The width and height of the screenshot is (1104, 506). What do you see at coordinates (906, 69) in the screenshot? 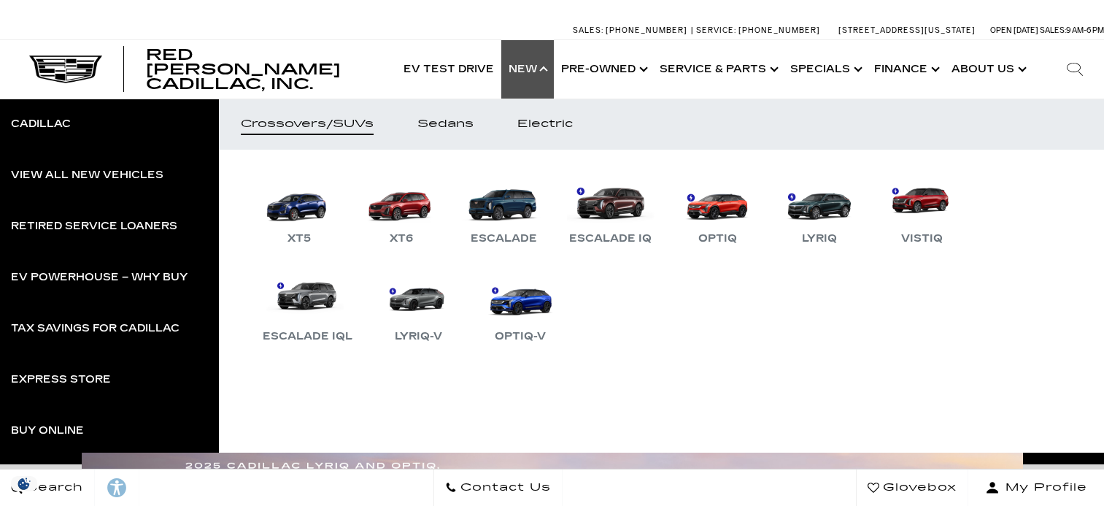
I see `a: Finance` at bounding box center [906, 69].